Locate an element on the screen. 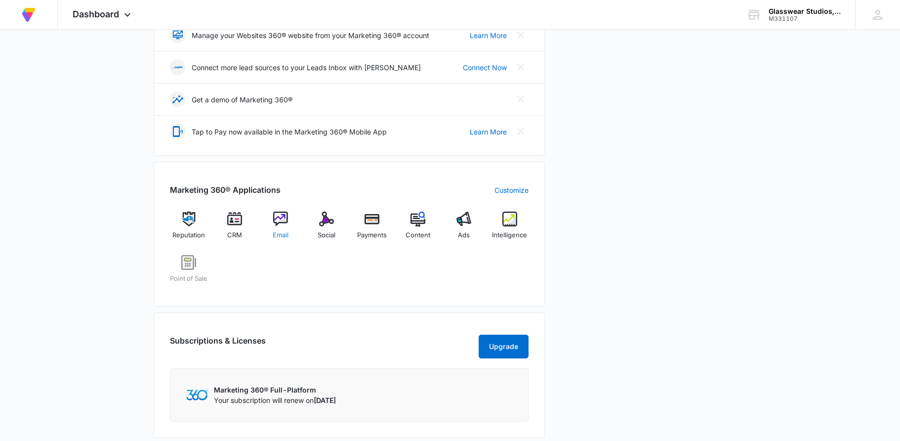  div: account id is located at coordinates (805, 19).